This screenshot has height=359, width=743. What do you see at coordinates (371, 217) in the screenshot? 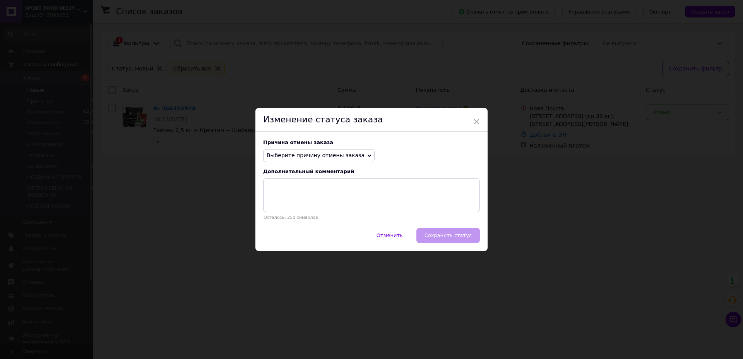
I see `p: Осталось: 250 символов` at bounding box center [371, 217].